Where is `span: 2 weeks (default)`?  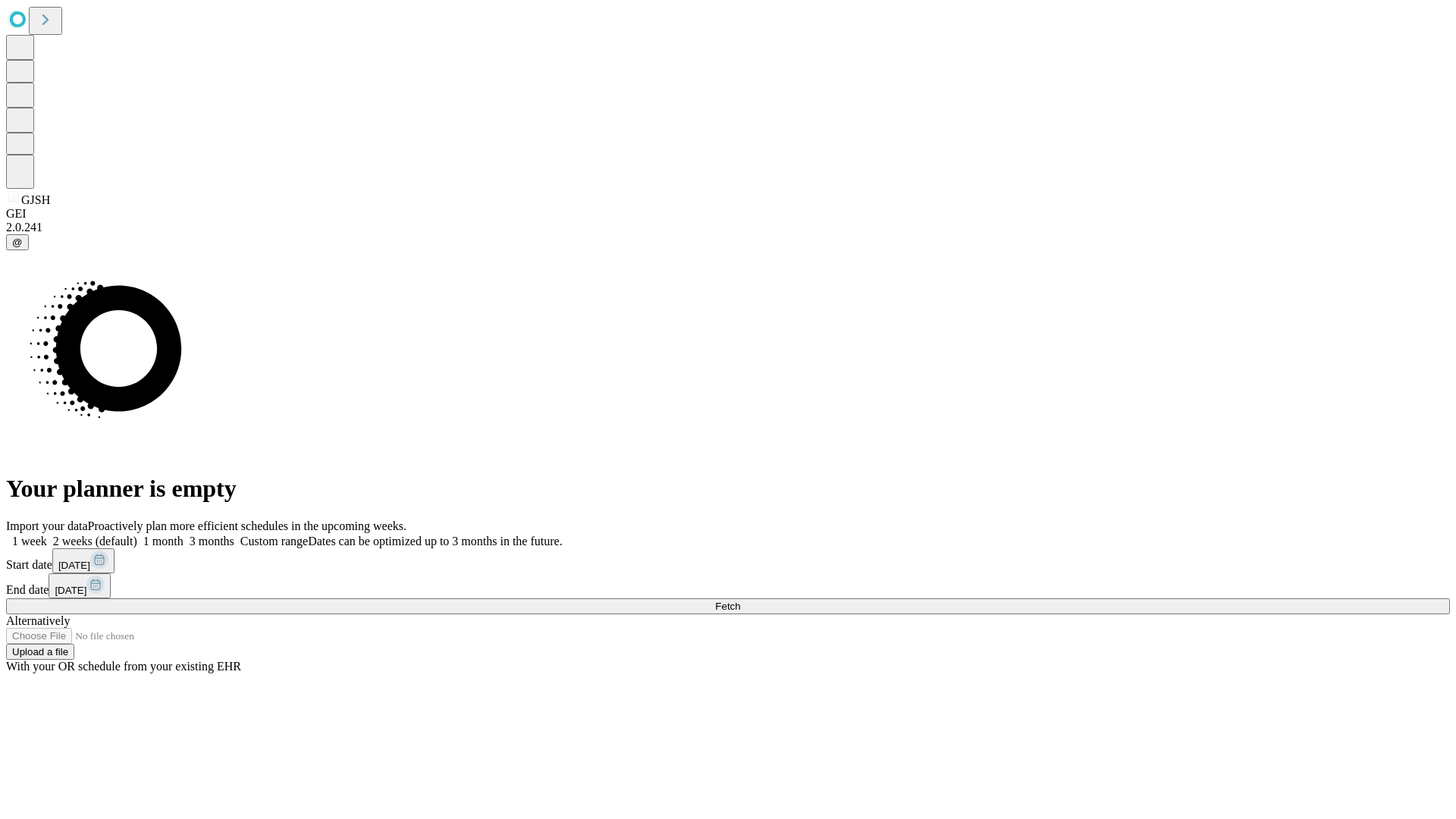 span: 2 weeks (default) is located at coordinates (94, 541).